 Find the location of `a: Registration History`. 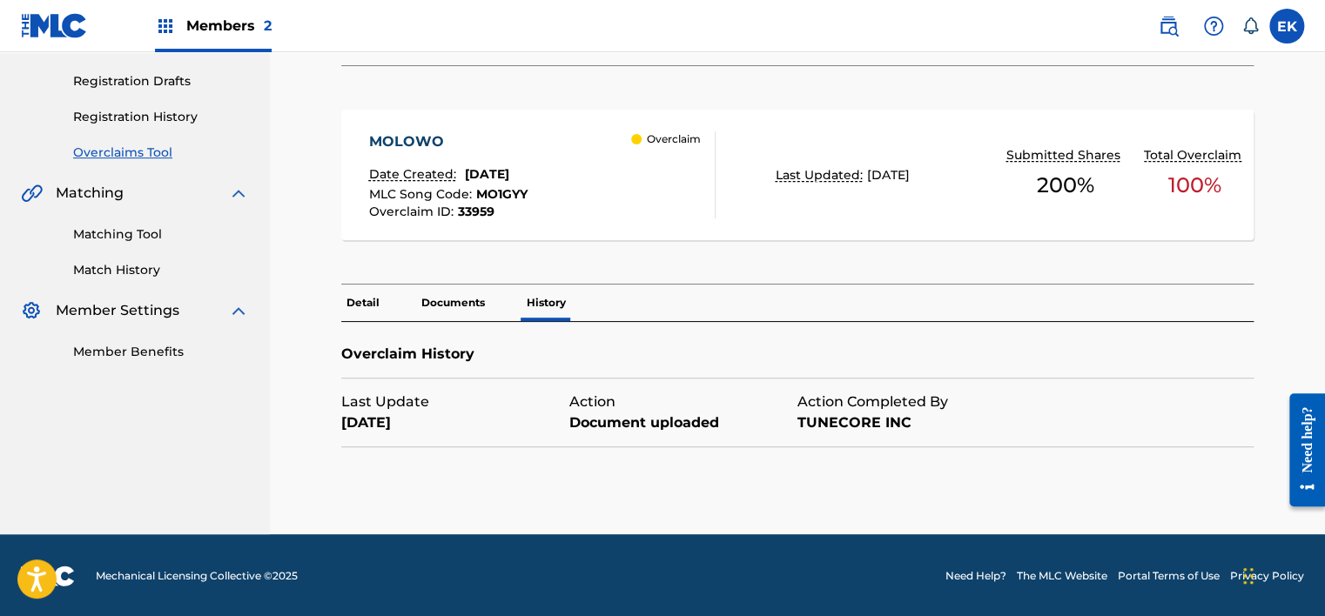

a: Registration History is located at coordinates (161, 117).